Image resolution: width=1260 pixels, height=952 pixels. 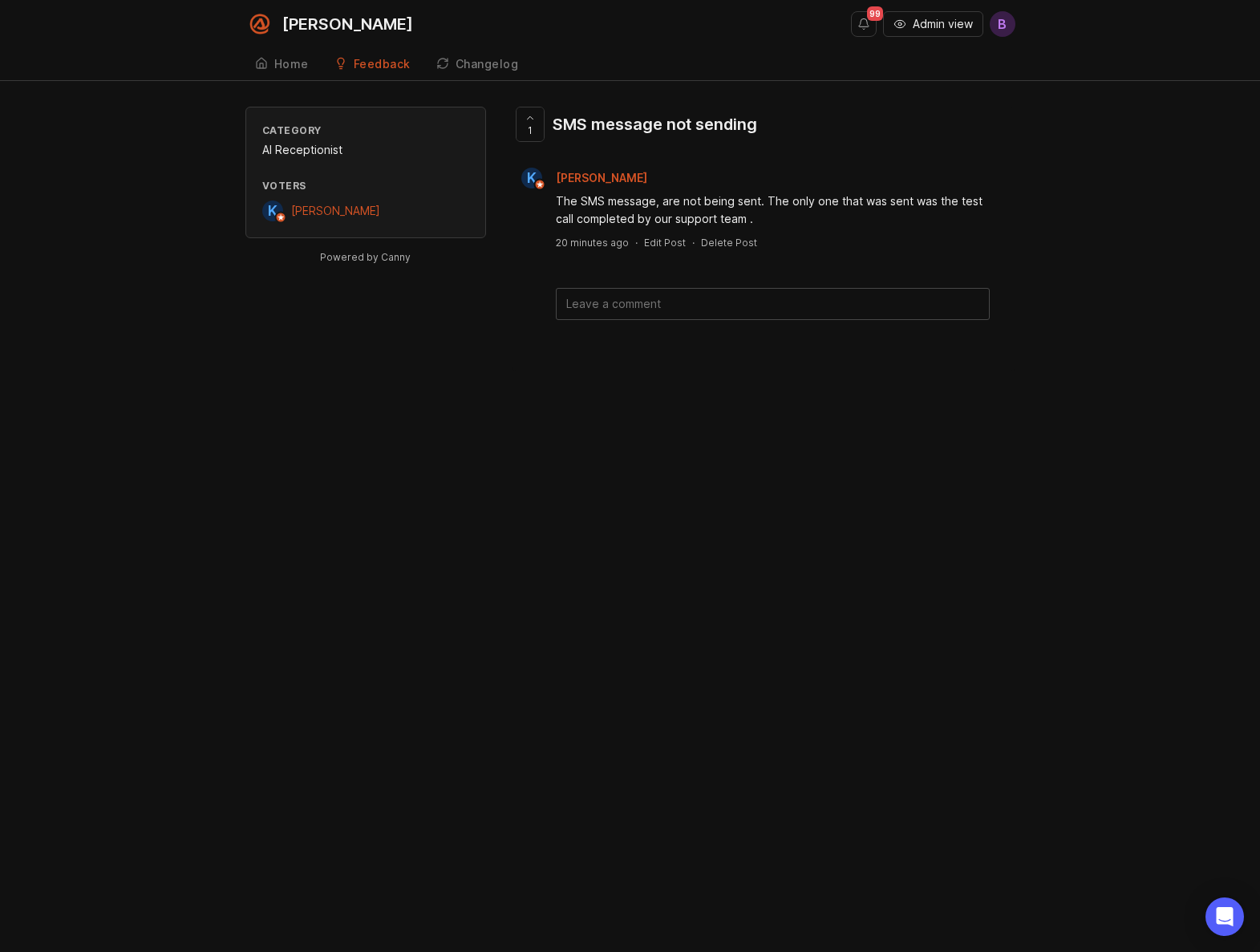 What do you see at coordinates (260, 24) in the screenshot?
I see `img: Smith.ai logo` at bounding box center [260, 24].